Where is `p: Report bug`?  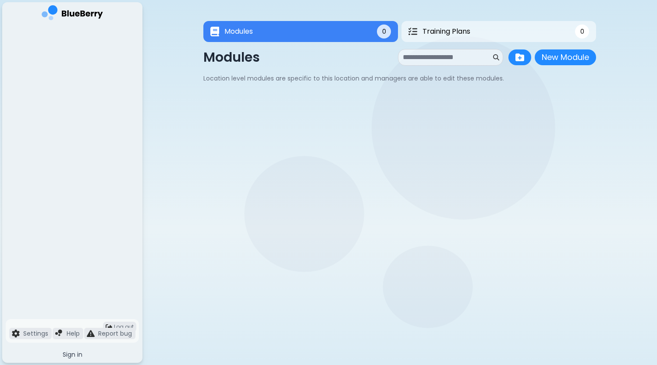
p: Report bug is located at coordinates (115, 334).